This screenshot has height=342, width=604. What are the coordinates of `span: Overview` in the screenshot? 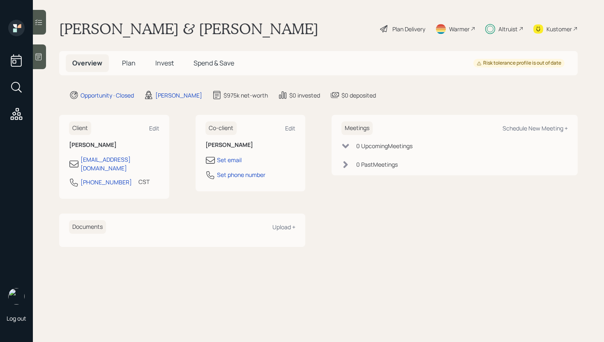 It's located at (87, 63).